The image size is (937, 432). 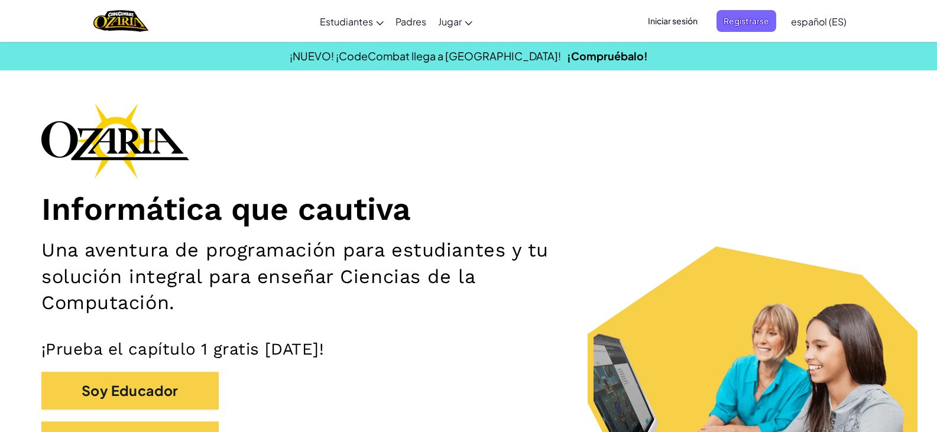 What do you see at coordinates (746, 21) in the screenshot?
I see `button: Registrarse` at bounding box center [746, 21].